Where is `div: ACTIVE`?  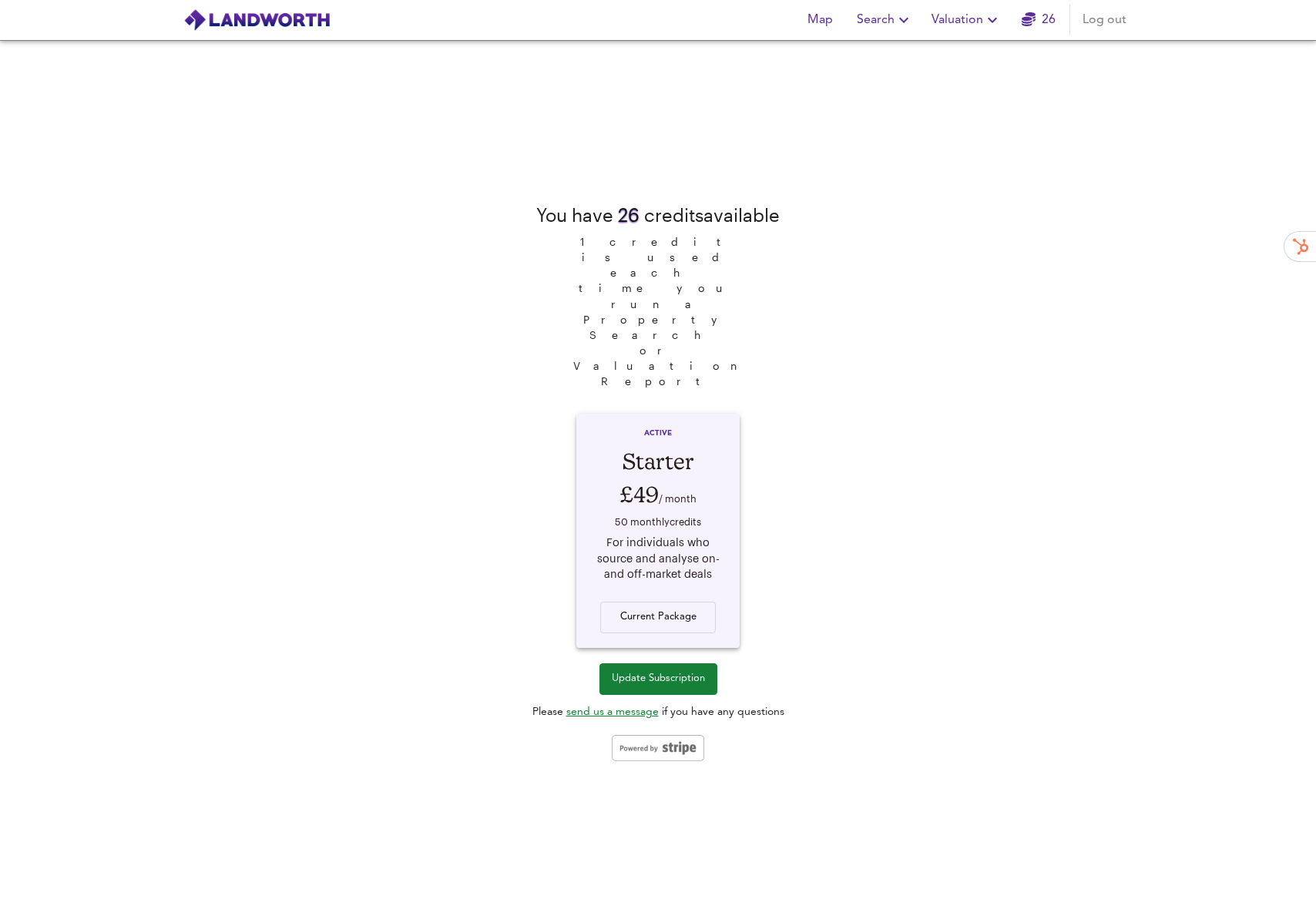 div: ACTIVE is located at coordinates (658, 437).